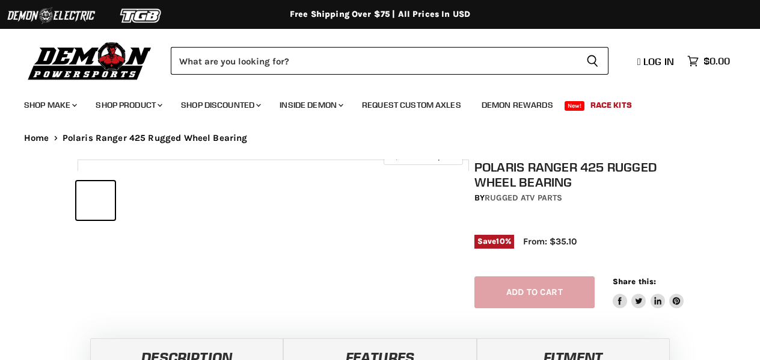  Describe the element at coordinates (51, 16) in the screenshot. I see `img: Demon Electric Logo 2` at that location.